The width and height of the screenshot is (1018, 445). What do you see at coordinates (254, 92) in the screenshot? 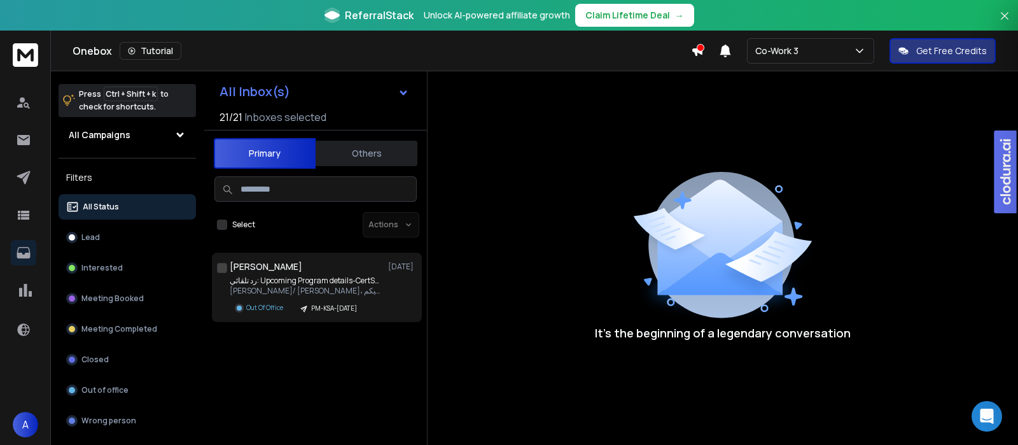
I see `h1: All Inbox(s)` at bounding box center [254, 92].